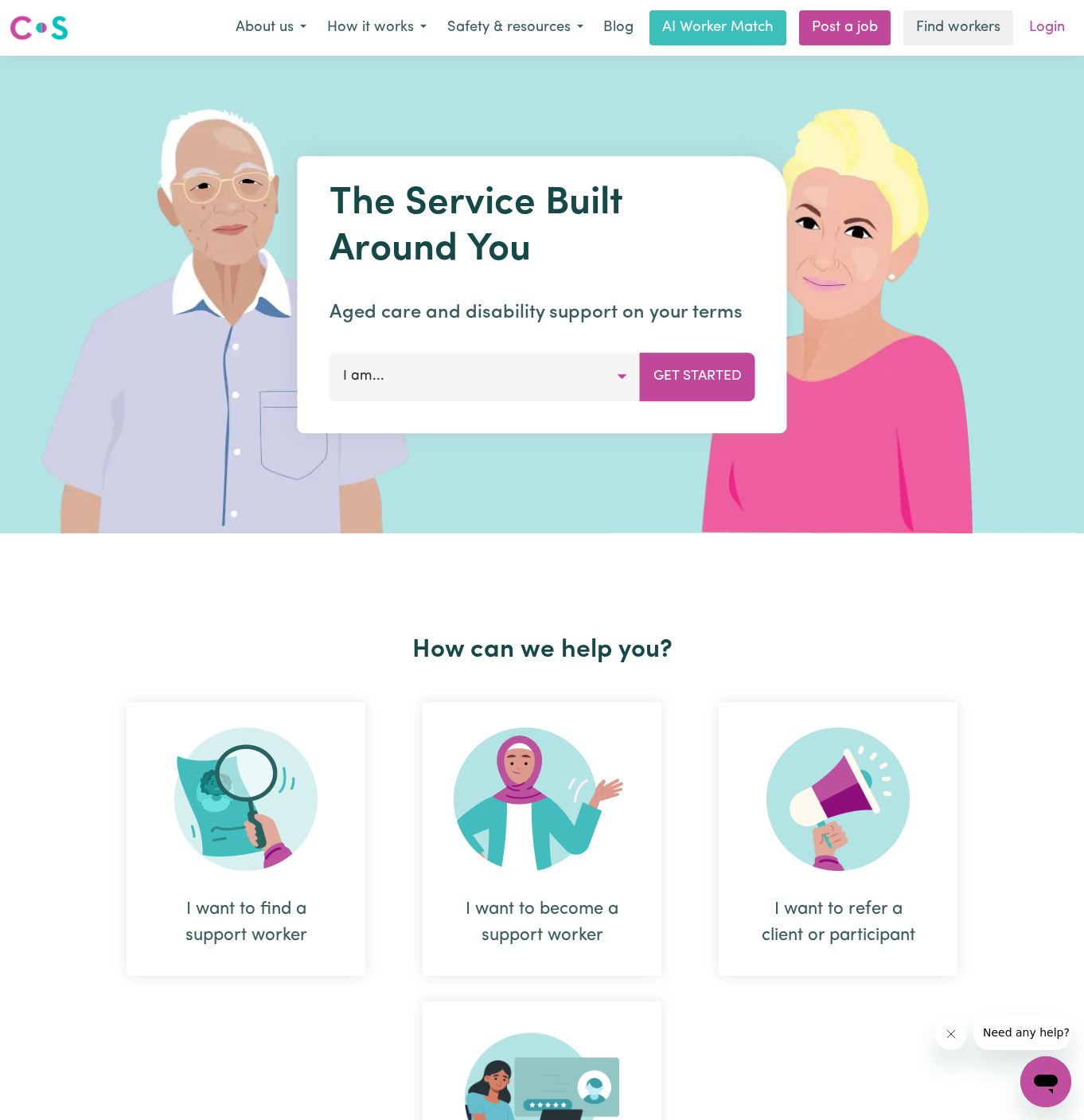 The image size is (1084, 1120). I want to click on button: I am..., so click(485, 377).